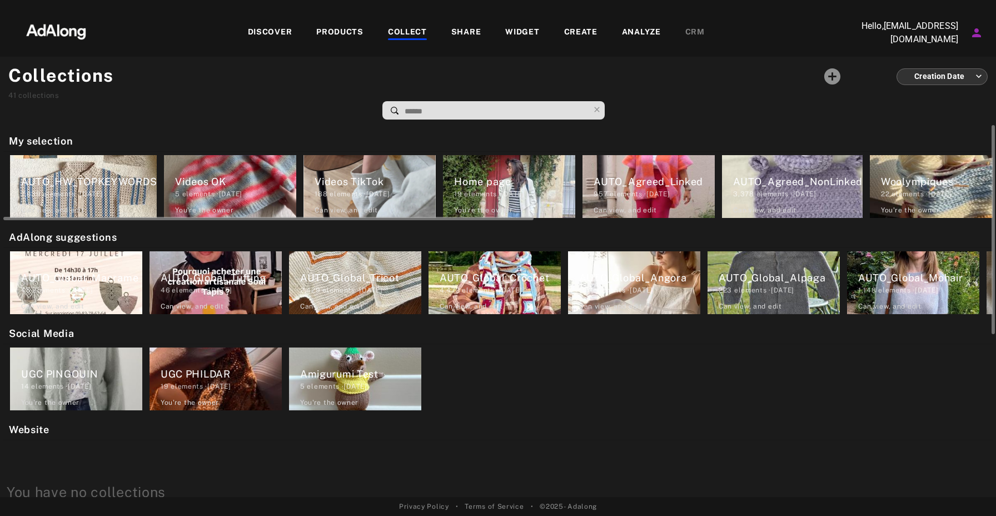 The height and width of the screenshot is (516, 996). Describe the element at coordinates (424, 506) in the screenshot. I see `a: Privacy Policy` at that location.